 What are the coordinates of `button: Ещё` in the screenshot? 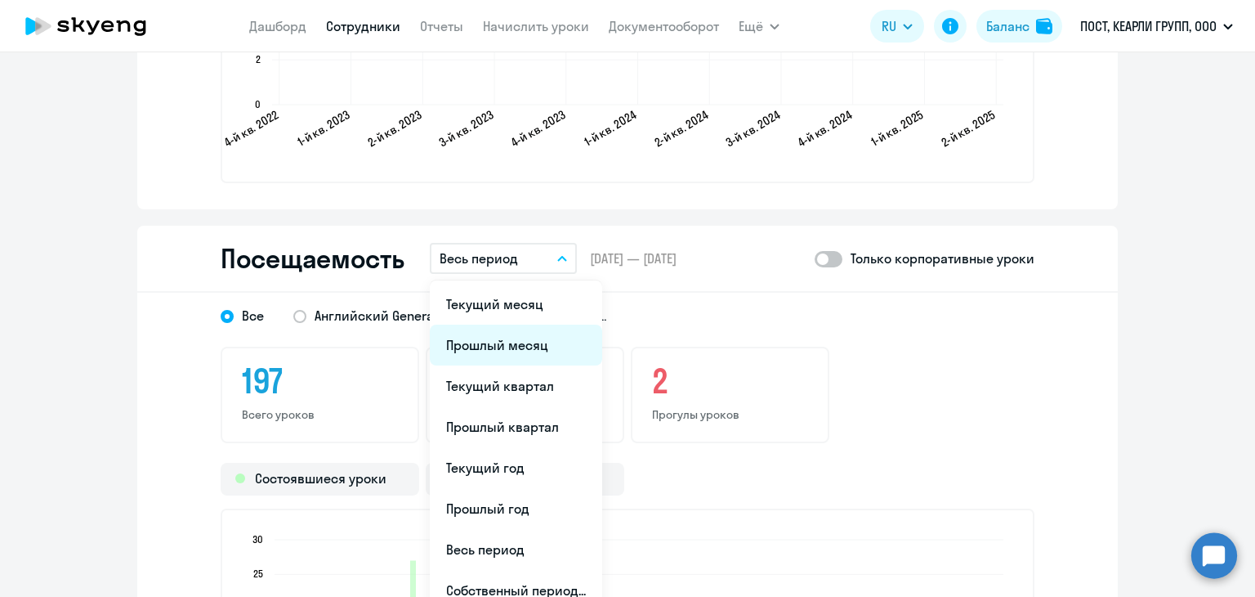 It's located at (759, 26).